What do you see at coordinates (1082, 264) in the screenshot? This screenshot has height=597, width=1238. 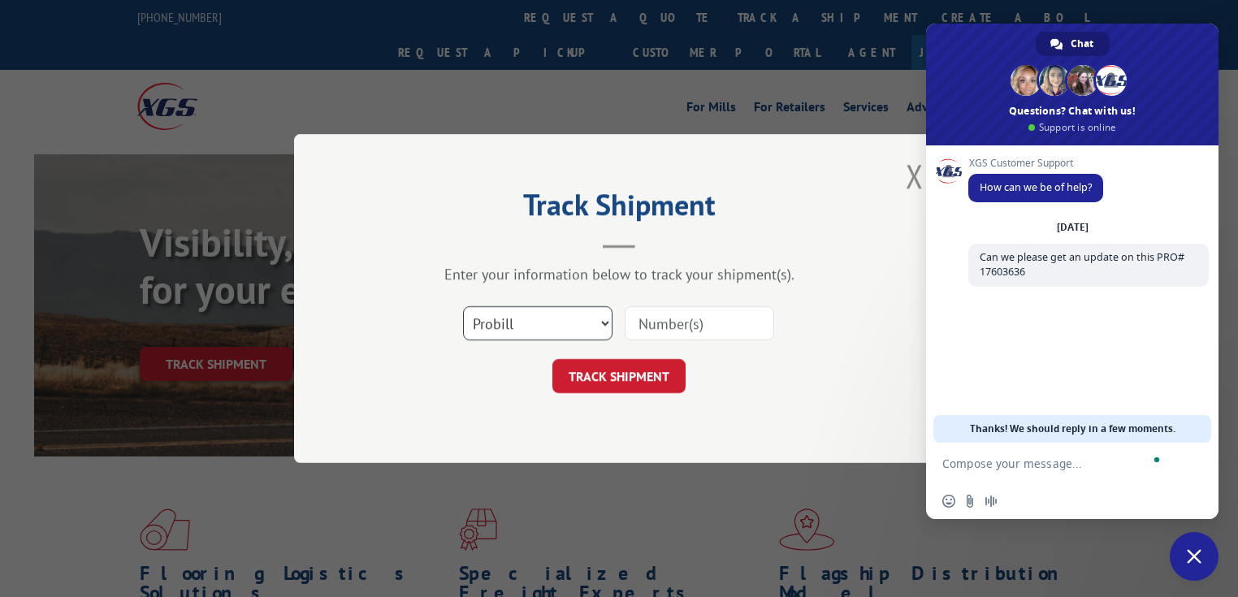 I see `span: Can we please get an update on this PRO# 17603636` at bounding box center [1082, 264].